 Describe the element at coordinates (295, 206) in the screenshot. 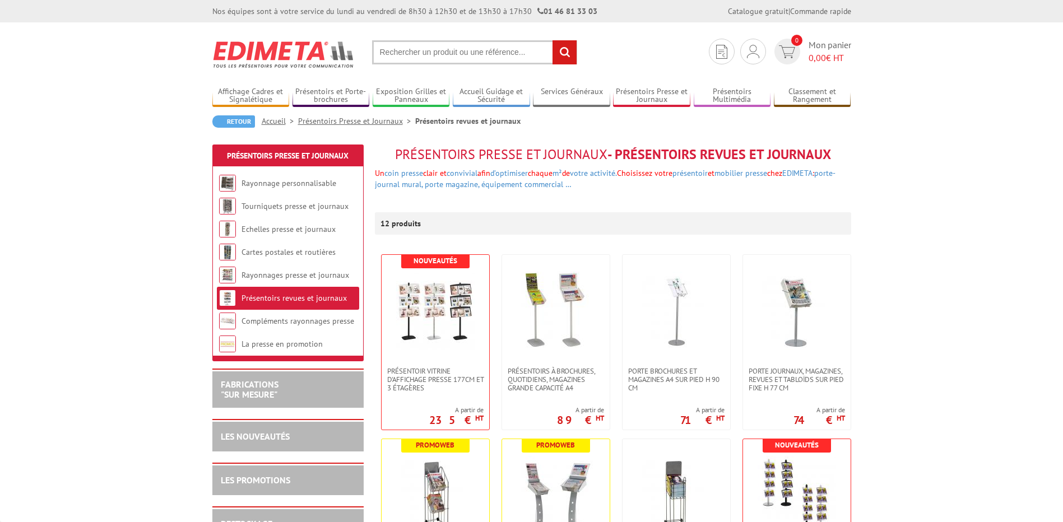

I see `a: Tourniquets presse et journaux` at that location.